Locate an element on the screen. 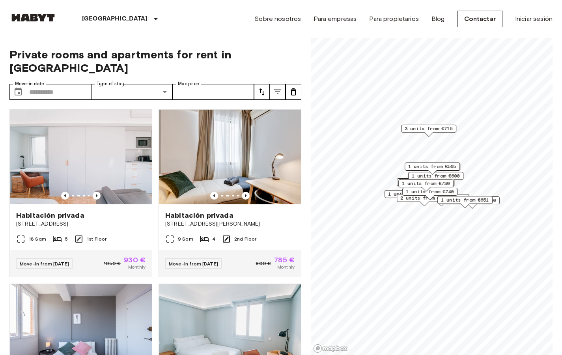 The width and height of the screenshot is (562, 355). span: 1 units from €515 is located at coordinates (426, 182).